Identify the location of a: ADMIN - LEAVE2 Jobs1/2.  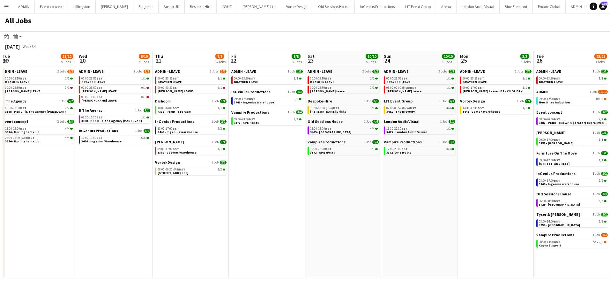
(38, 71).